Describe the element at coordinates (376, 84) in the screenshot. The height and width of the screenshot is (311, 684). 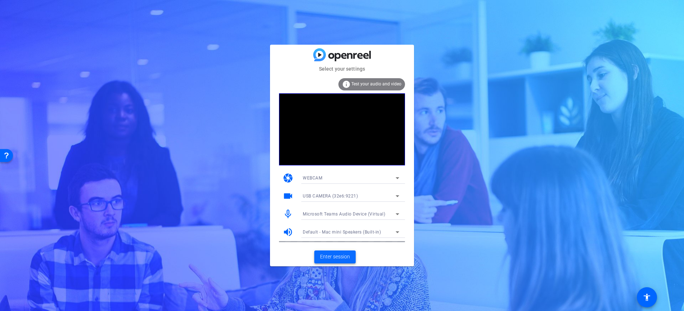
I see `span: Test your audio and video` at that location.